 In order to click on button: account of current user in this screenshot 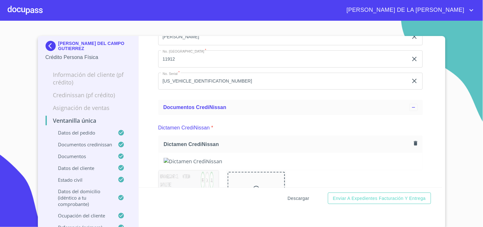, I will do `click(409, 10)`.